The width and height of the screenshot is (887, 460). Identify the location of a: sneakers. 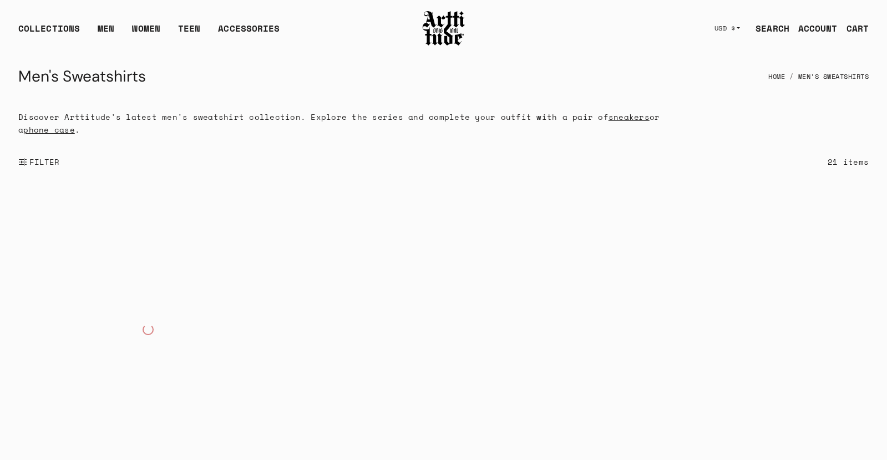
(629, 117).